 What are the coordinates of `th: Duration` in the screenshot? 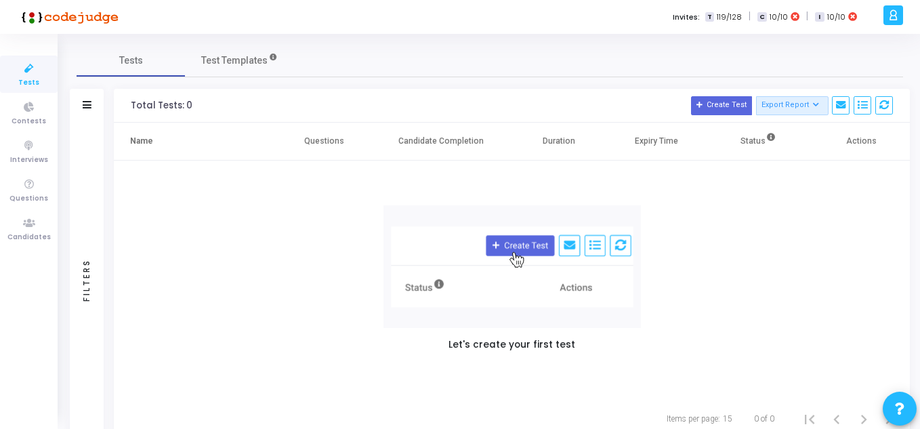 It's located at (559, 142).